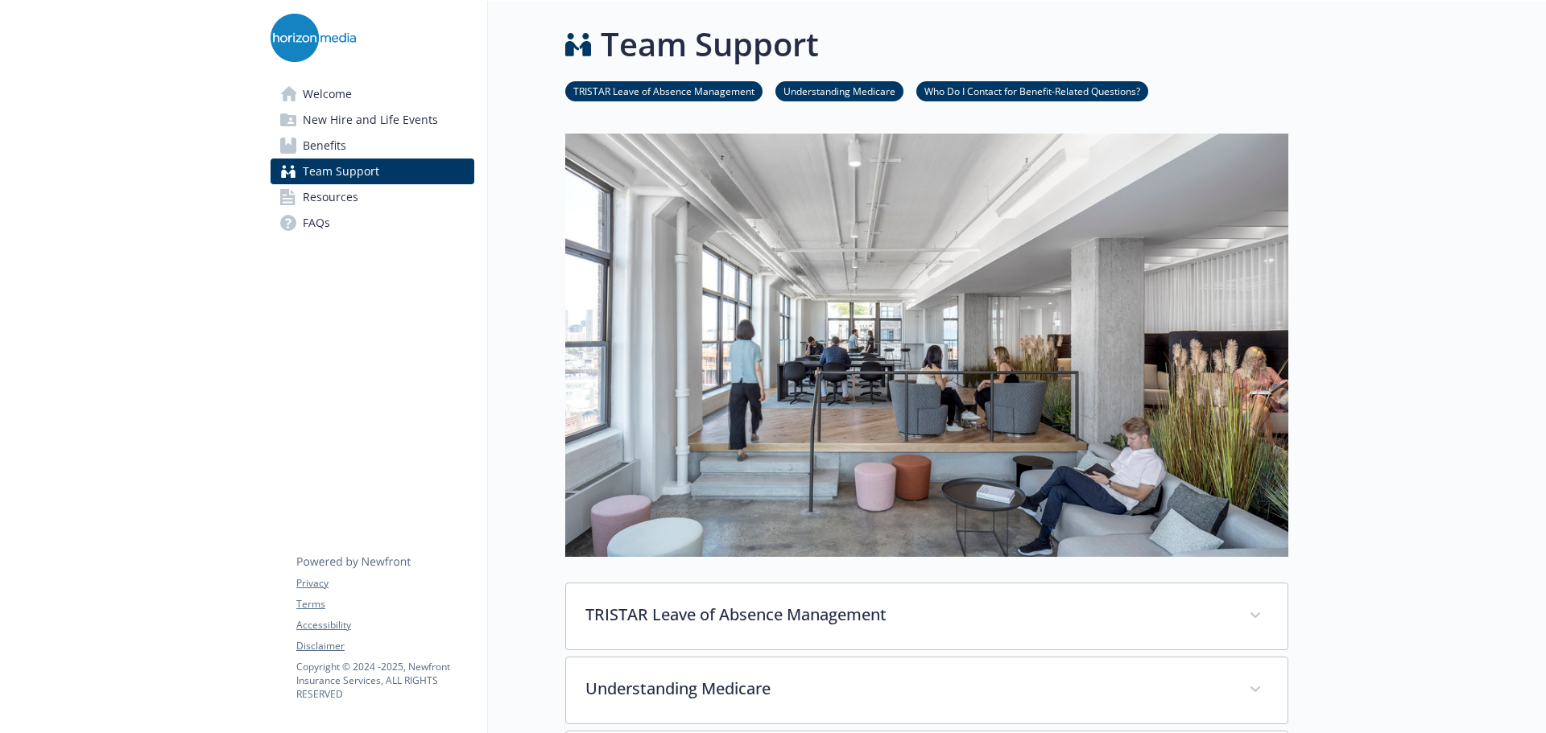 The height and width of the screenshot is (733, 1546). Describe the element at coordinates (324, 146) in the screenshot. I see `span: Benefits` at that location.